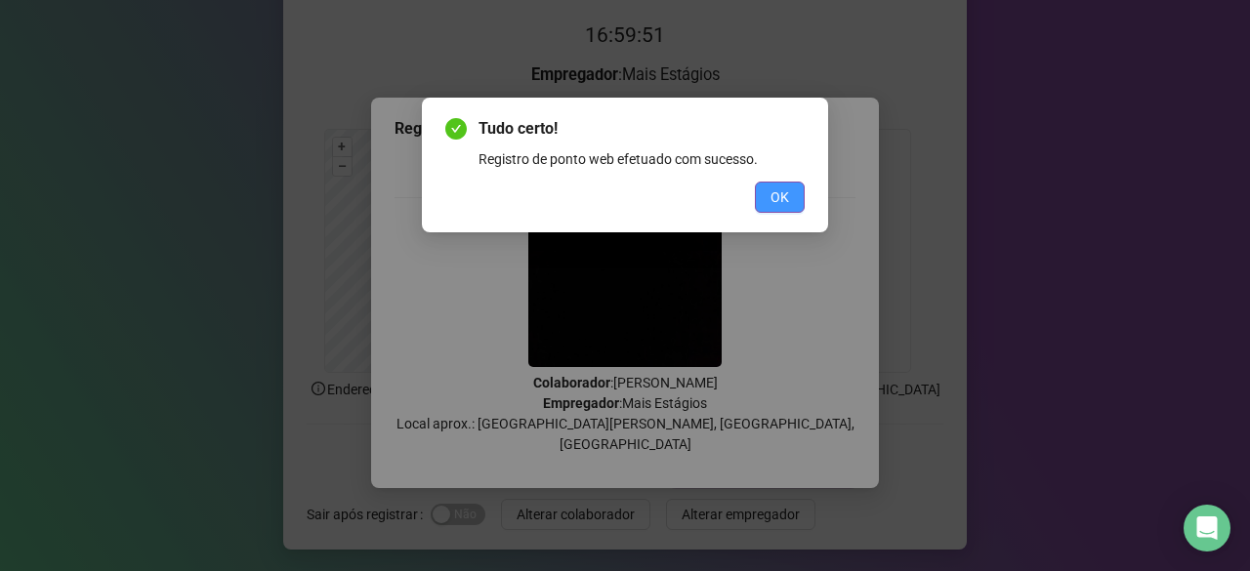 The height and width of the screenshot is (571, 1250). I want to click on span: check-circle, so click(456, 129).